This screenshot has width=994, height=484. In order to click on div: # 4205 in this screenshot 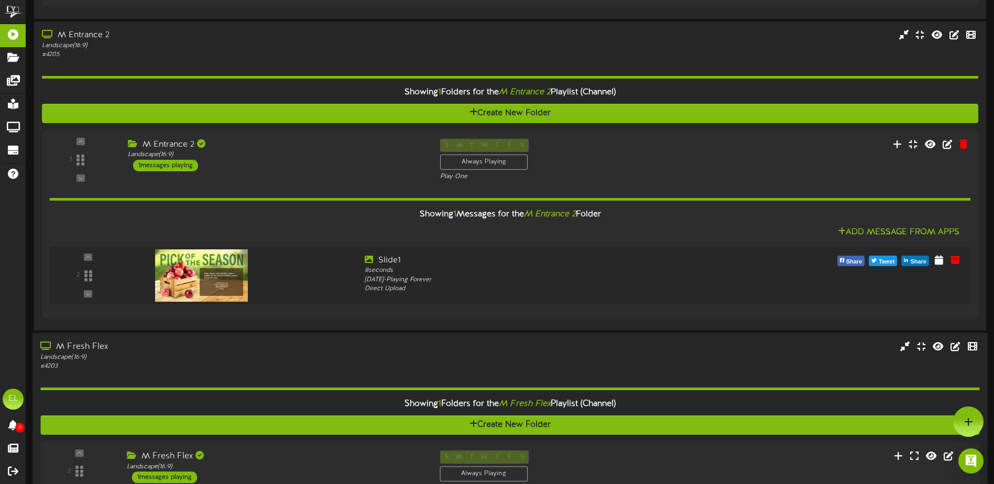, I will do `click(232, 54)`.